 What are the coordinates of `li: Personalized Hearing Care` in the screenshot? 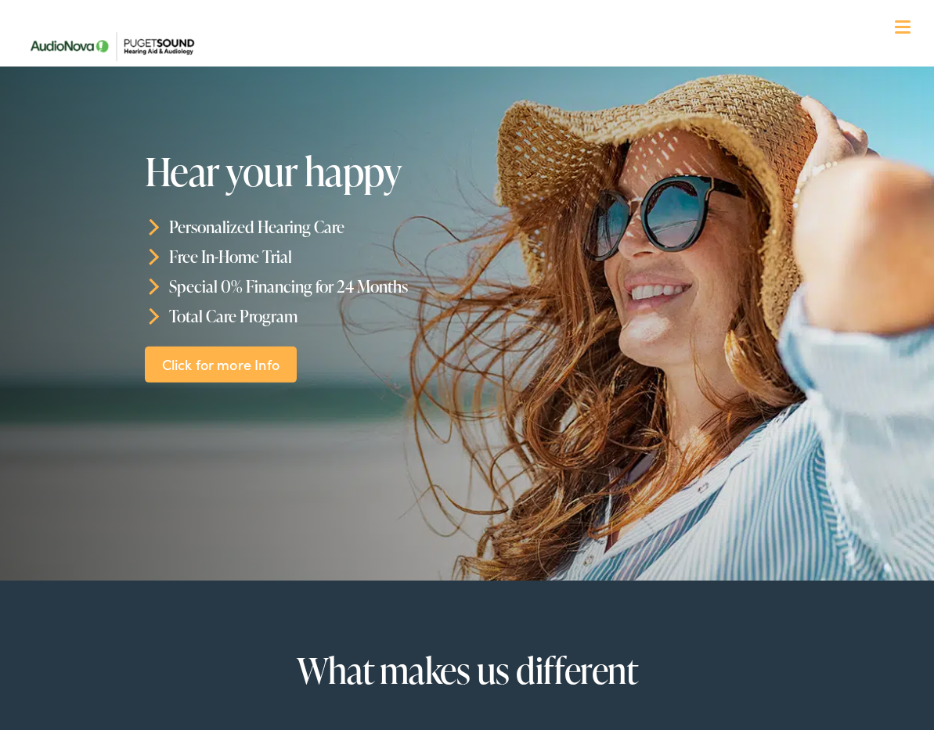 It's located at (378, 227).